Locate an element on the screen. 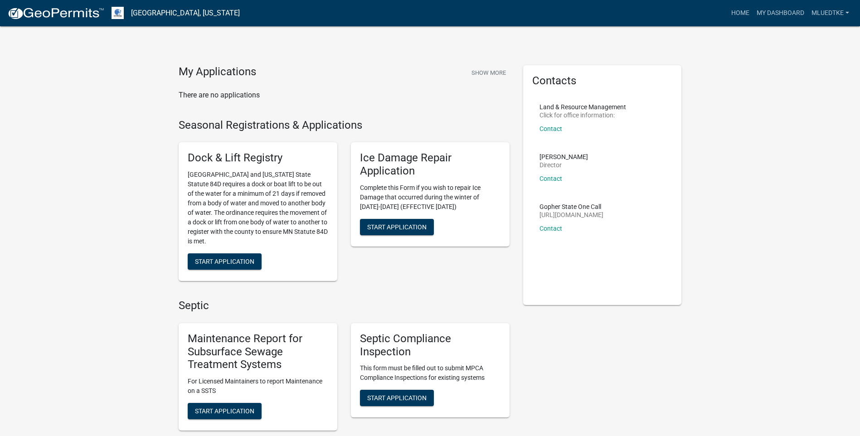 Image resolution: width=860 pixels, height=436 pixels. p: Director is located at coordinates (563, 165).